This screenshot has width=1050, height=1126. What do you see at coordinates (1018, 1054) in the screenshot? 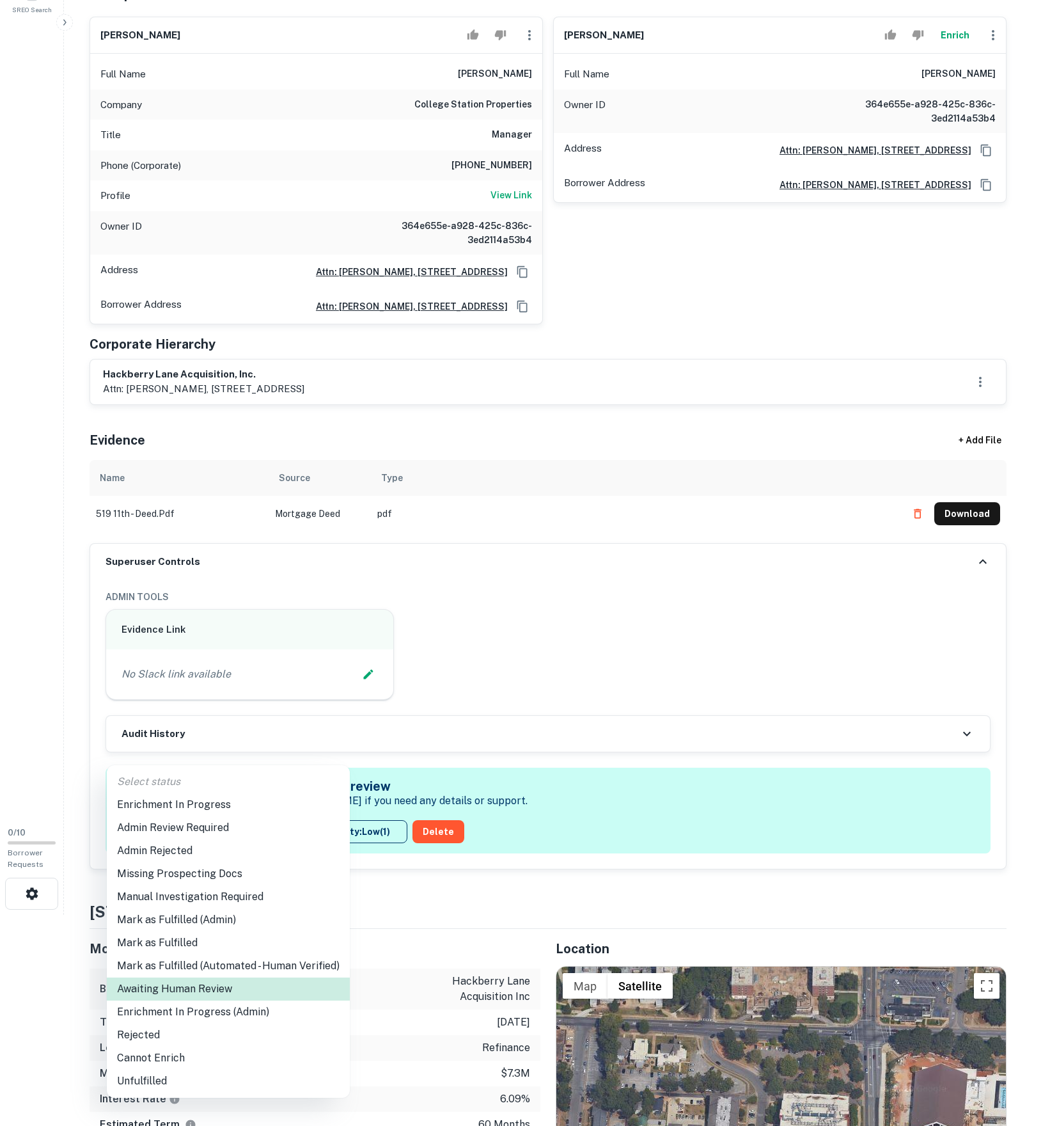
I see `div: Chat Widget` at bounding box center [1018, 1054].